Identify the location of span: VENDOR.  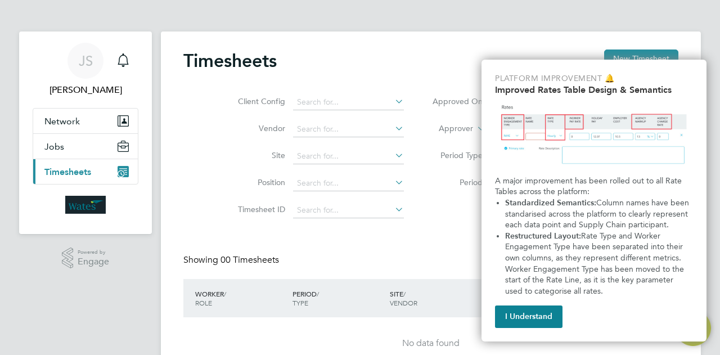
(403, 303).